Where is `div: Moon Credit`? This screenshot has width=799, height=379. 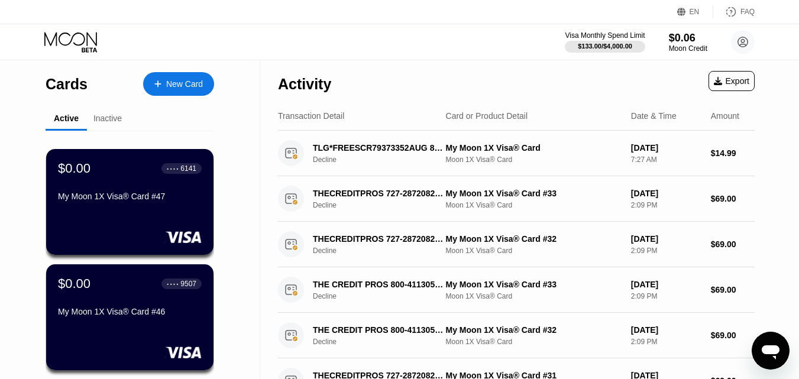 div: Moon Credit is located at coordinates (688, 49).